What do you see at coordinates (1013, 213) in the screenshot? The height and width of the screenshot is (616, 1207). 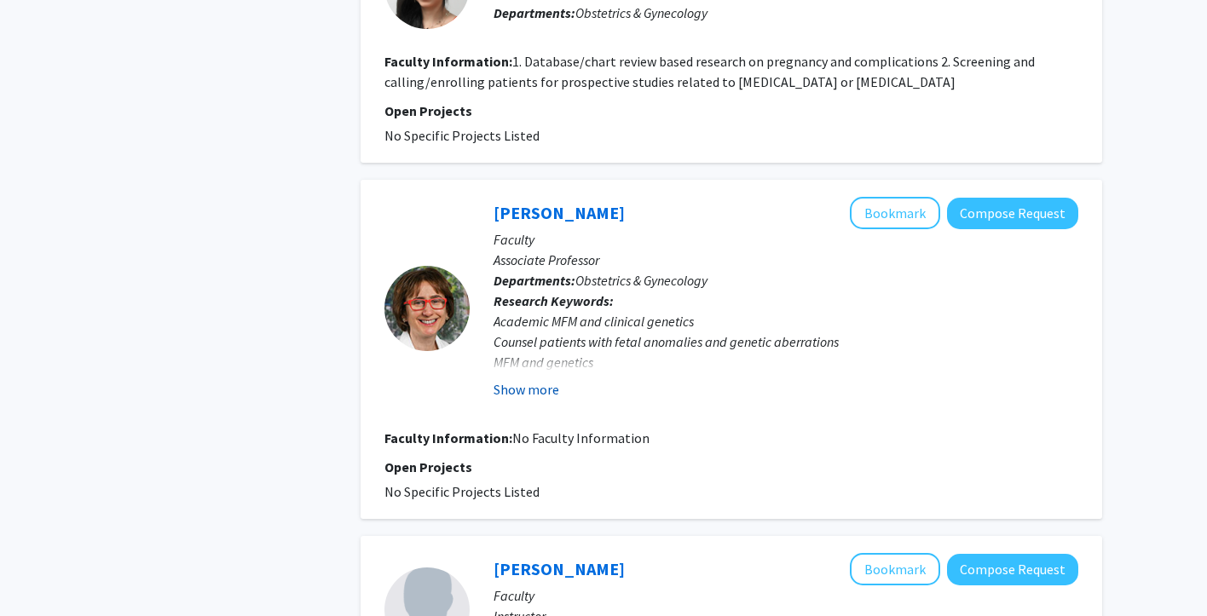 I see `button: Compose Request to Huda Al-Kouatly` at bounding box center [1013, 213].